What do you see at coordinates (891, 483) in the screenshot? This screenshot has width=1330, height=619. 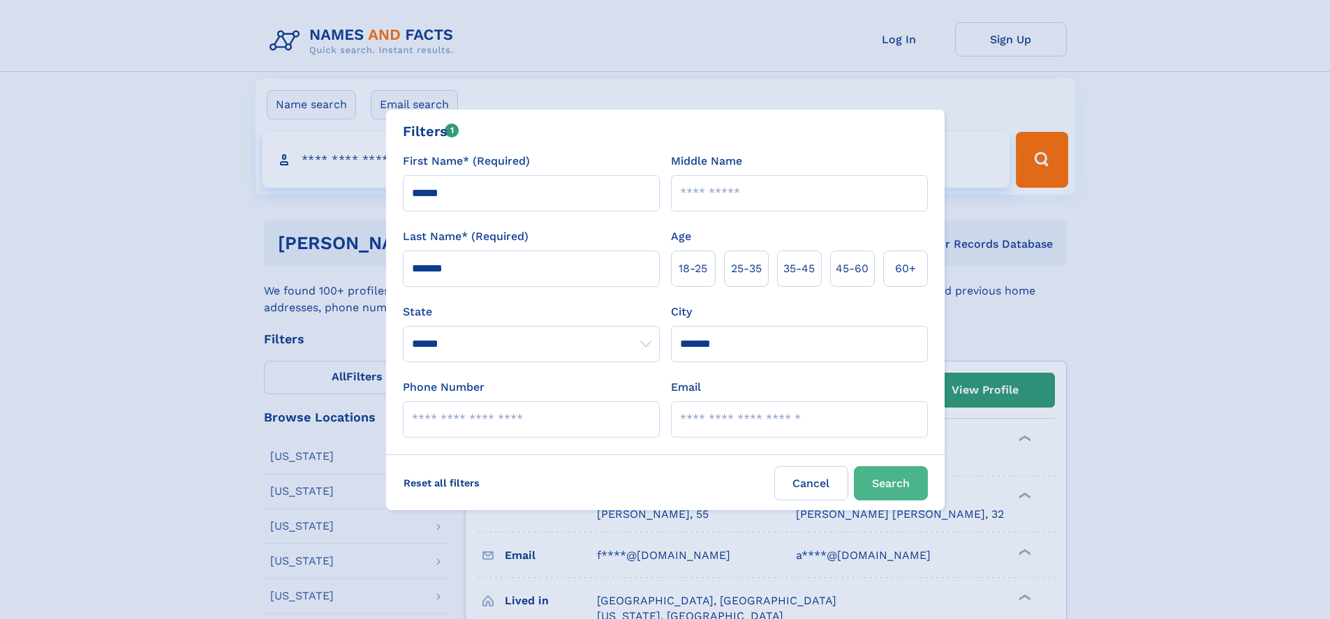 I see `button: Search` at bounding box center [891, 483].